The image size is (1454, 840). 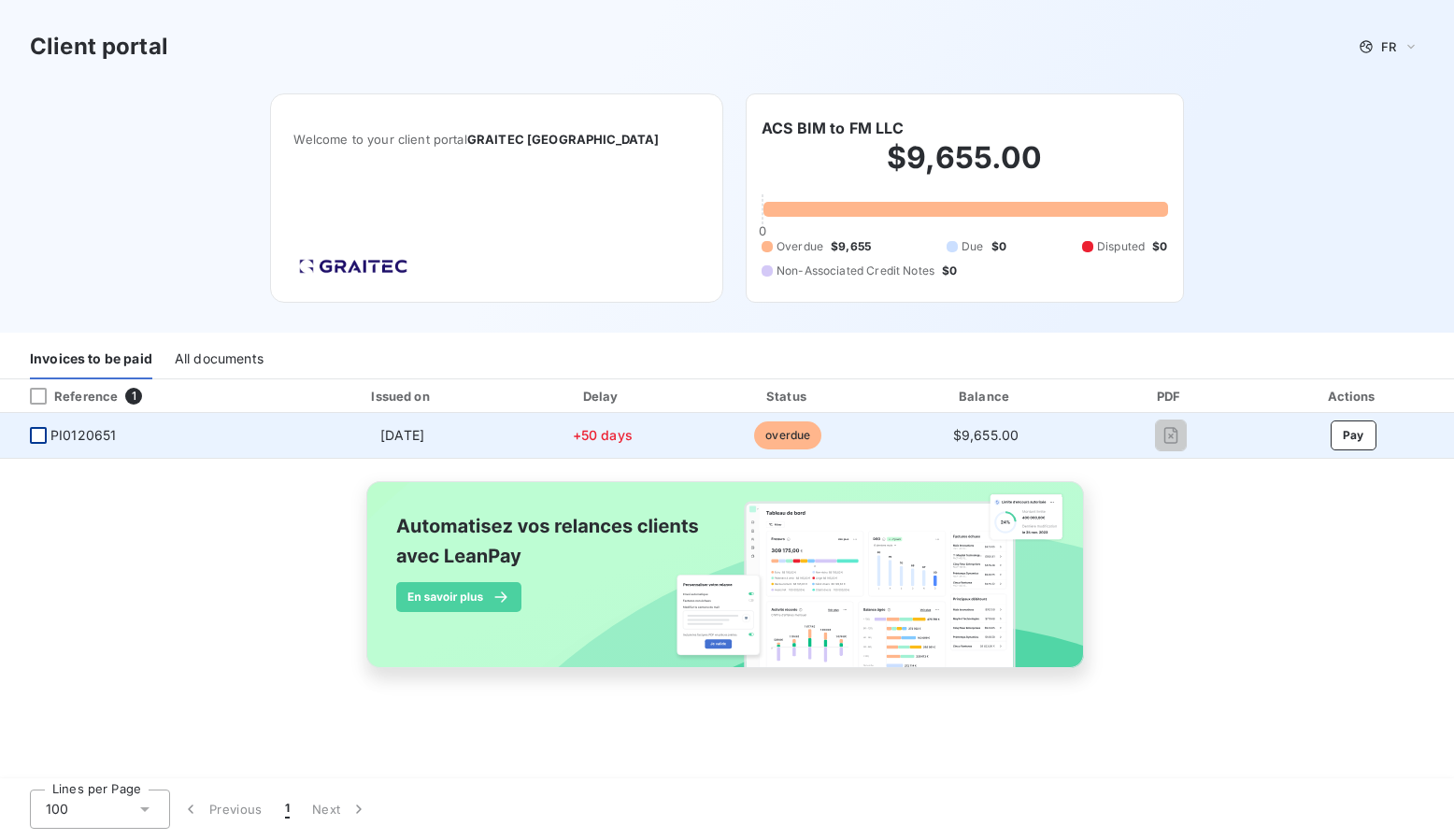 What do you see at coordinates (90, 360) in the screenshot?
I see `div: Invoices to be paid` at bounding box center [90, 360].